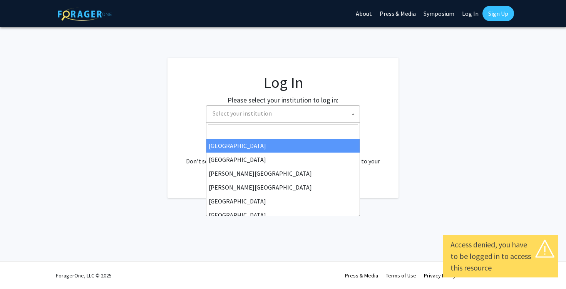 The height and width of the screenshot is (289, 566). Describe the element at coordinates (283, 131) in the screenshot. I see `input: Search` at that location.